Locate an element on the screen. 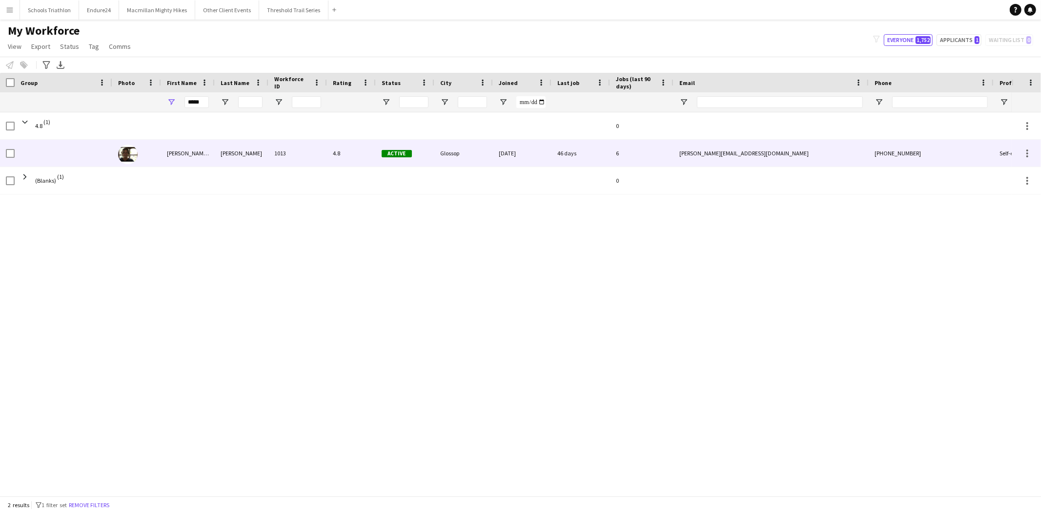 Image resolution: width=1041 pixels, height=513 pixels. span: My Workforce is located at coordinates (43, 31).